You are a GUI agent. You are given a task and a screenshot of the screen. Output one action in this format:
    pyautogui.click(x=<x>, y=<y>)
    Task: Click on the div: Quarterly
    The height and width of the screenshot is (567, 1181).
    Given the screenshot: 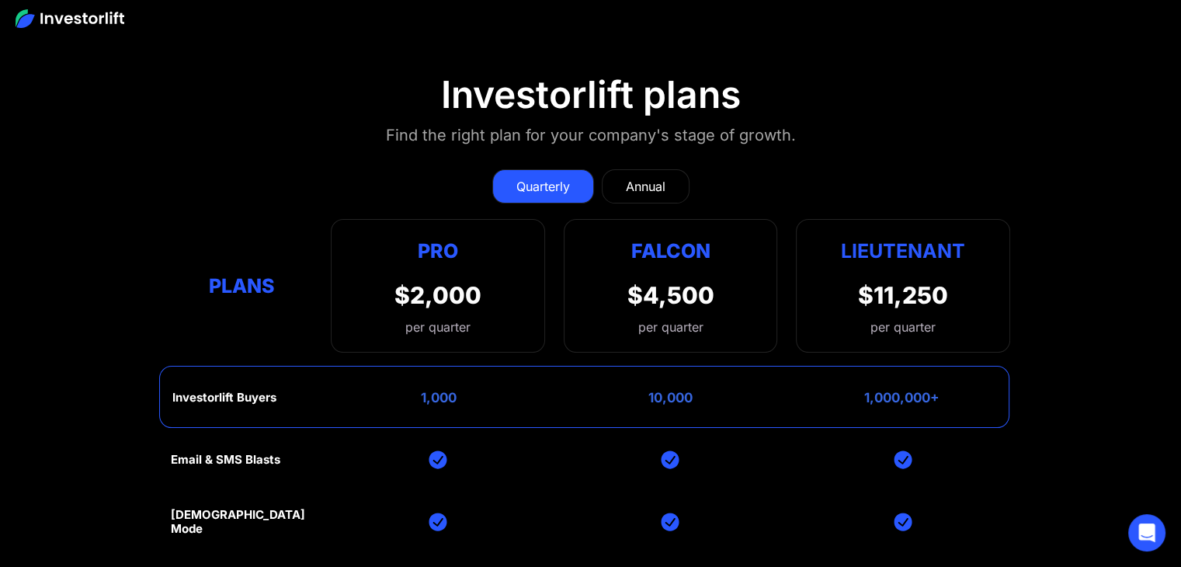 What is the action you would take?
    pyautogui.click(x=543, y=186)
    